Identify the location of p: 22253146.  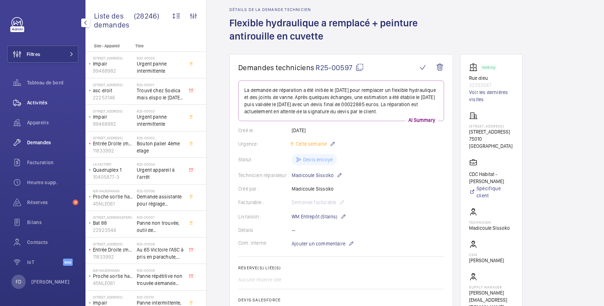
(113, 98).